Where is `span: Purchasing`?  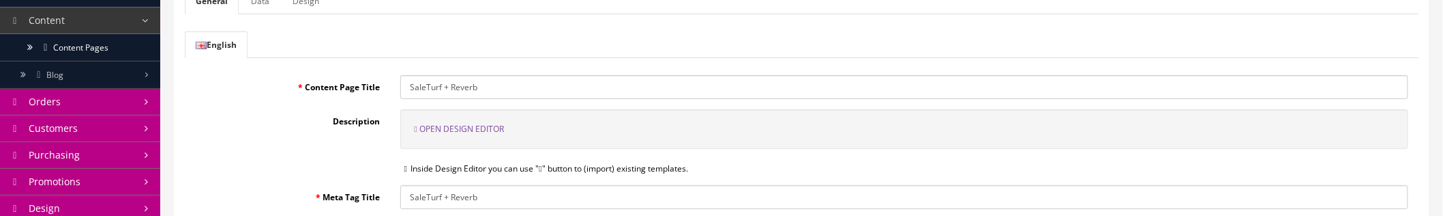
span: Purchasing is located at coordinates (55, 154).